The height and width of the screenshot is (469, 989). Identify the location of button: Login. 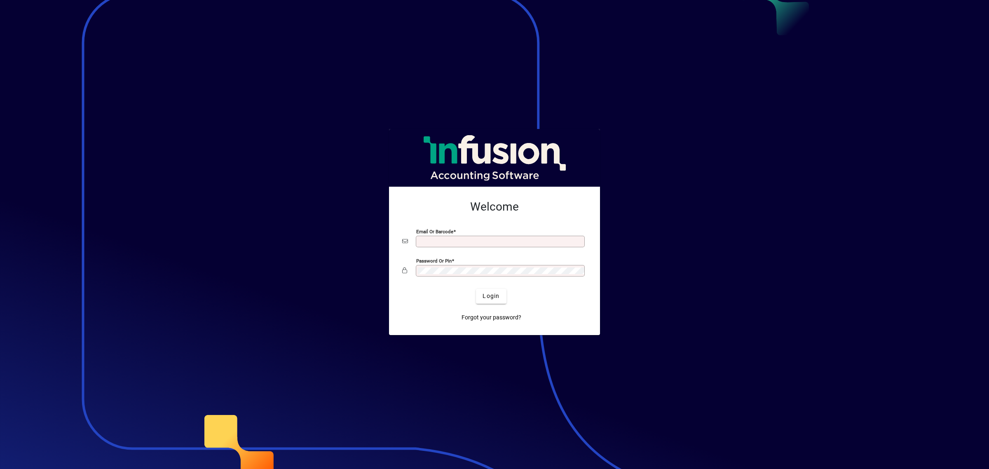
(491, 296).